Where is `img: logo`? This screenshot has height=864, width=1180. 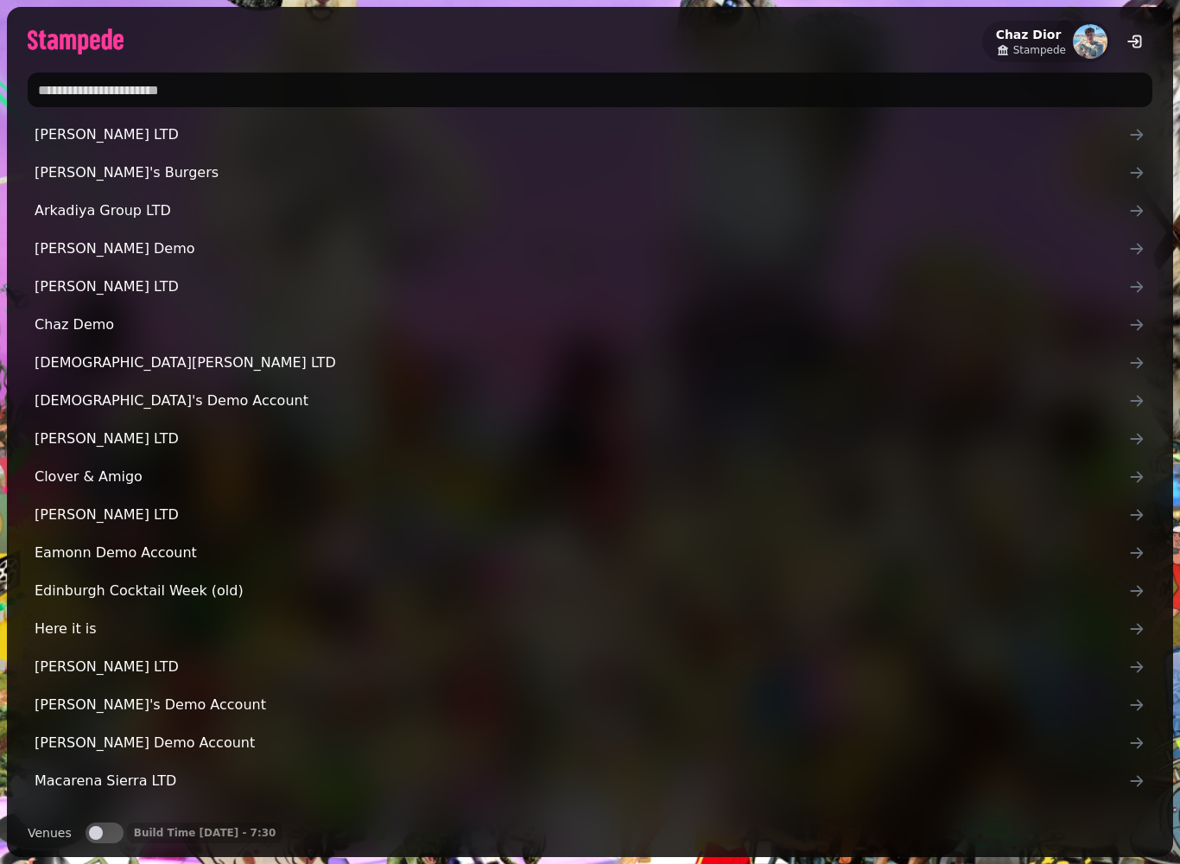 img: logo is located at coordinates (75, 41).